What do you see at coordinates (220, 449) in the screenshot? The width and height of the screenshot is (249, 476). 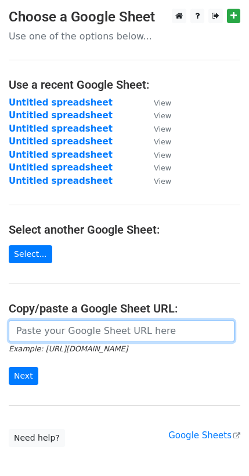 I see `div: Chat Widget` at bounding box center [220, 449].